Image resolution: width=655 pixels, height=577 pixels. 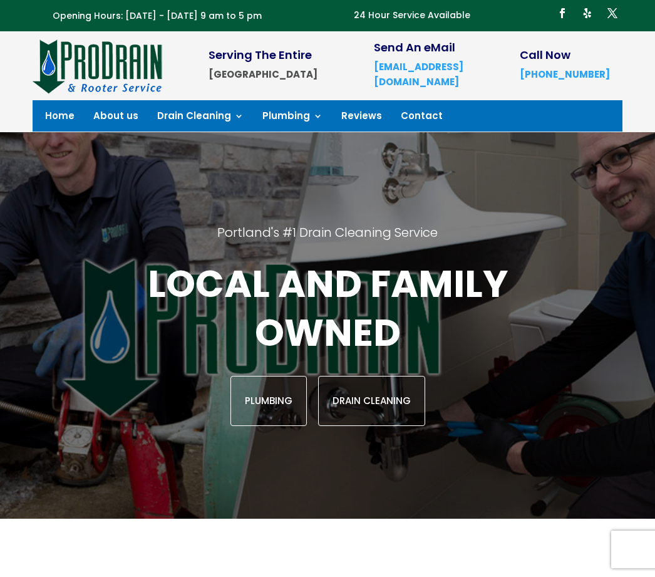 What do you see at coordinates (587, 13) in the screenshot?
I see `a: Follow on Yelp` at bounding box center [587, 13].